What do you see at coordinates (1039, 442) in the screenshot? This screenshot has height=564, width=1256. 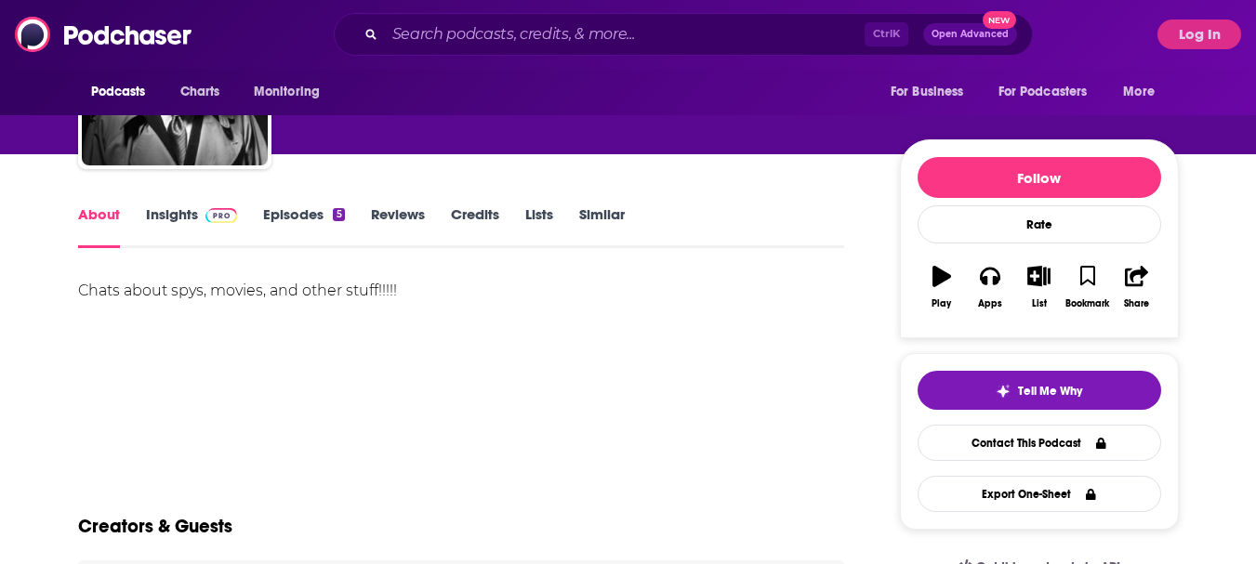 I see `a: Contact This Podcast` at bounding box center [1039, 442].